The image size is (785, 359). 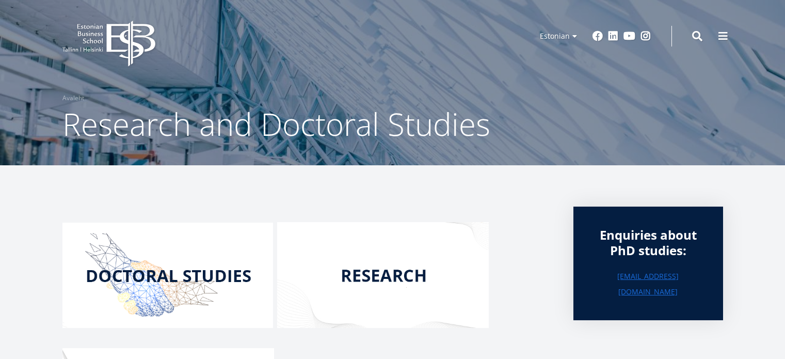 I want to click on span: Research and Doctoral Studies, so click(x=276, y=124).